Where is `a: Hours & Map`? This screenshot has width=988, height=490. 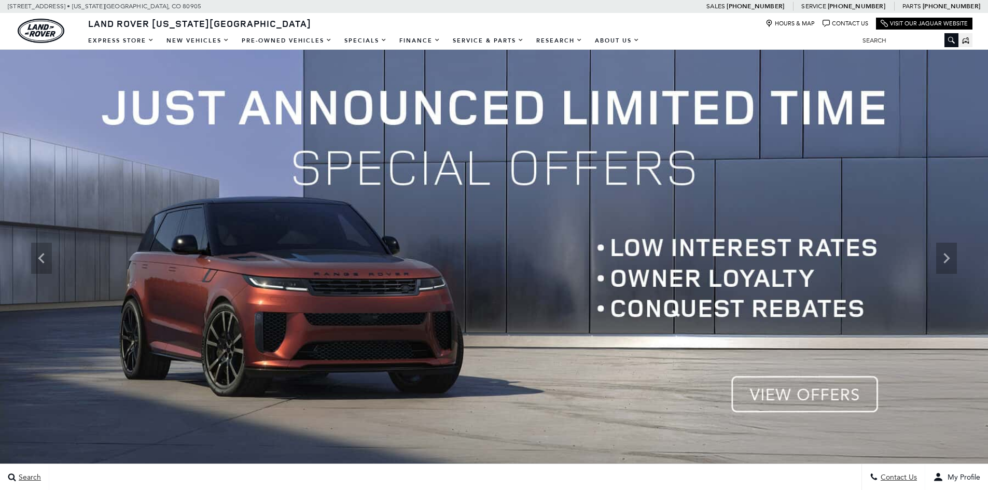
a: Hours & Map is located at coordinates (790, 23).